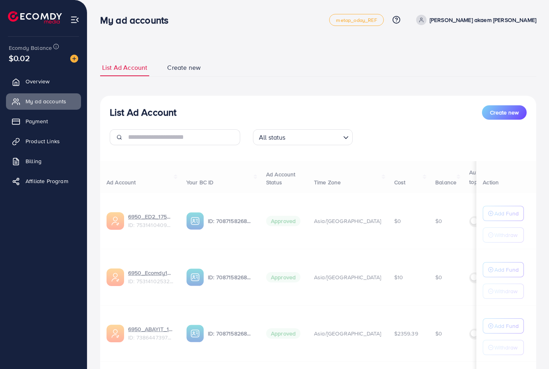 The width and height of the screenshot is (549, 369). Describe the element at coordinates (356, 20) in the screenshot. I see `span: metap_oday_REF` at that location.